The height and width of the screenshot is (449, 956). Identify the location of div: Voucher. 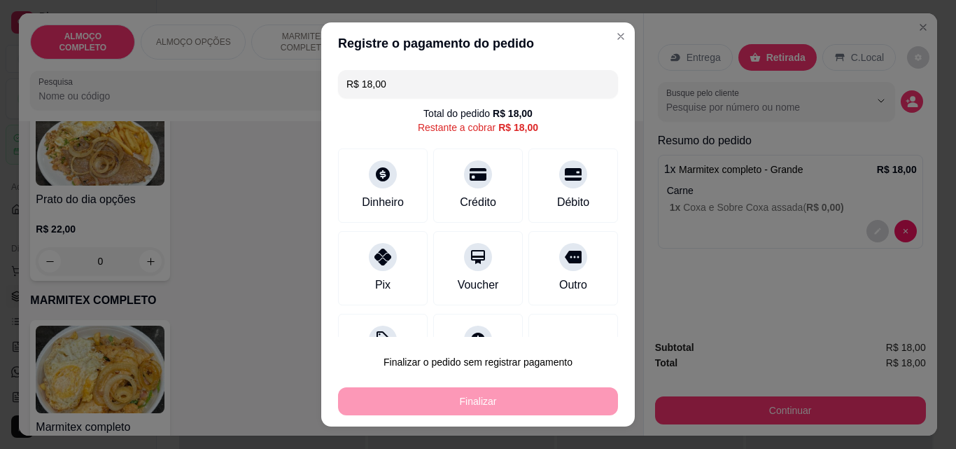
(478, 285).